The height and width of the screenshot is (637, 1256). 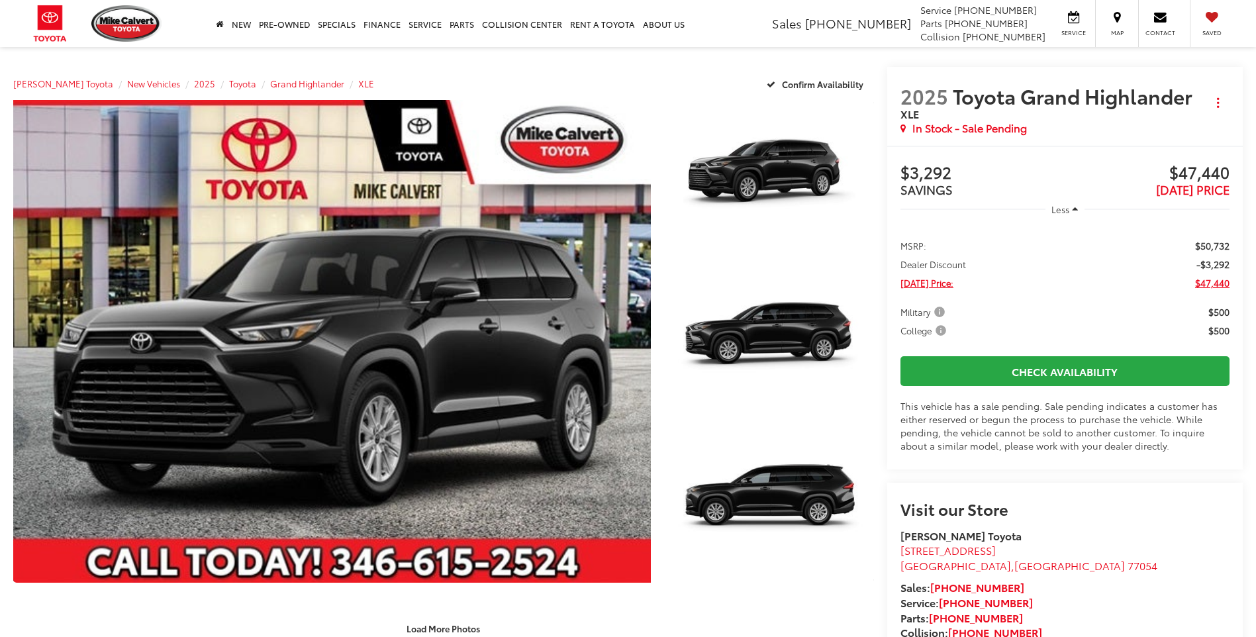 I want to click on a: Expand Photo 1, so click(x=769, y=178).